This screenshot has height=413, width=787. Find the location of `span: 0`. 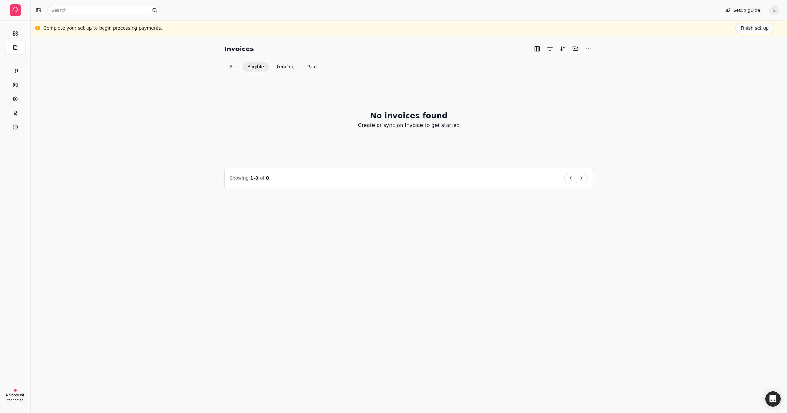

span: 0 is located at coordinates (268, 178).